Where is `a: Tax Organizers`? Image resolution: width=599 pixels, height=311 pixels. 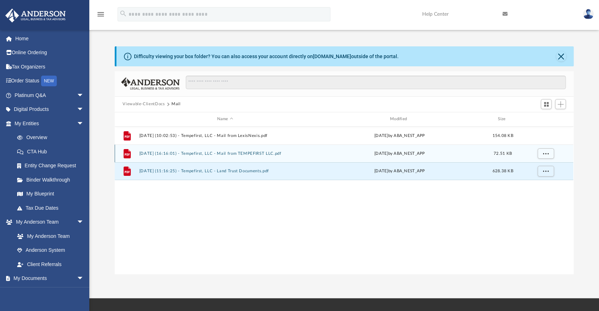
a: Tax Organizers is located at coordinates (50, 67).